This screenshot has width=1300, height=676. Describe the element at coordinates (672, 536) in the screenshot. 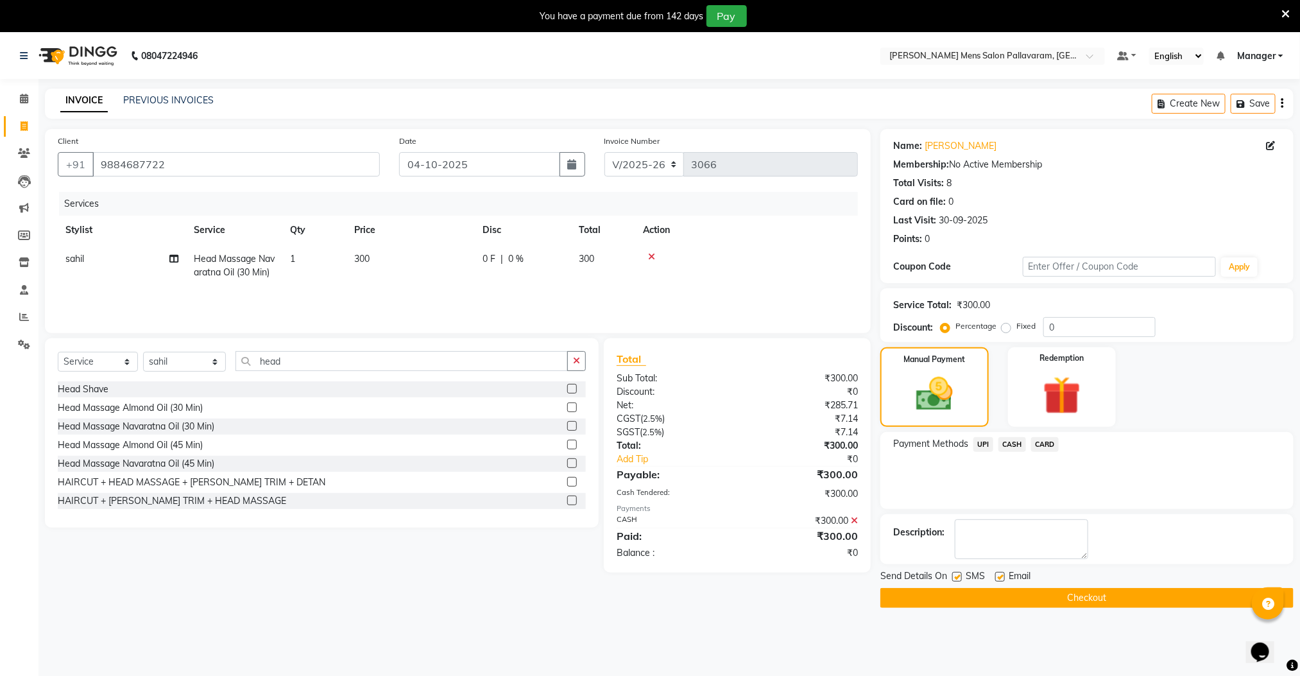

I see `div: Paid:` at that location.